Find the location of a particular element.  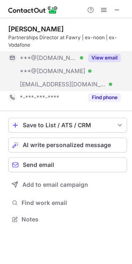

button: Find work email is located at coordinates (67, 203).